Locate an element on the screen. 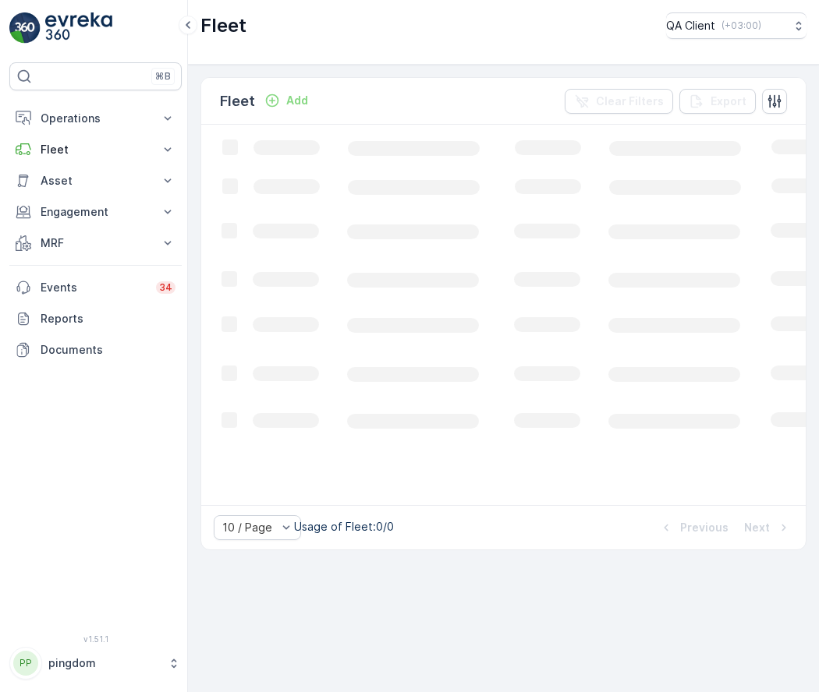  button: Next is located at coordinates (767, 528).